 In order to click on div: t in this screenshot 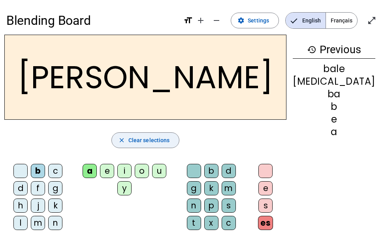, I will do `click(194, 223)`.